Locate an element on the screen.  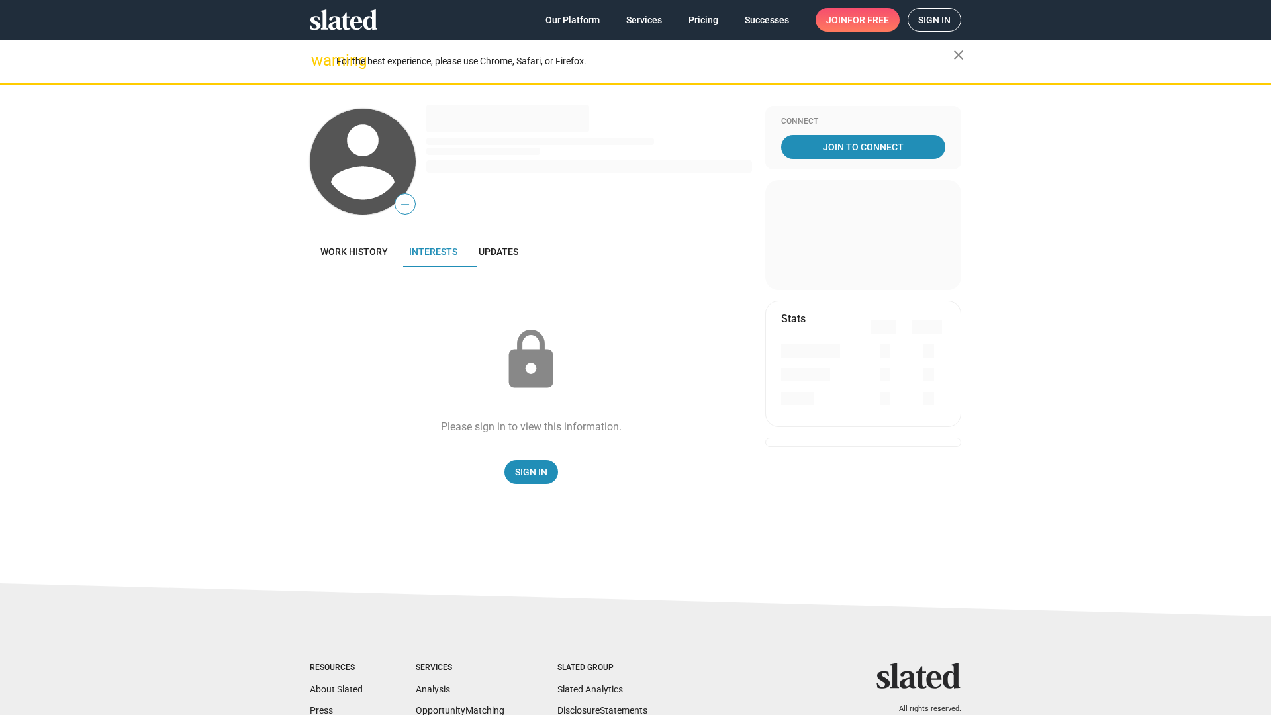
span: Pricing is located at coordinates (703, 20).